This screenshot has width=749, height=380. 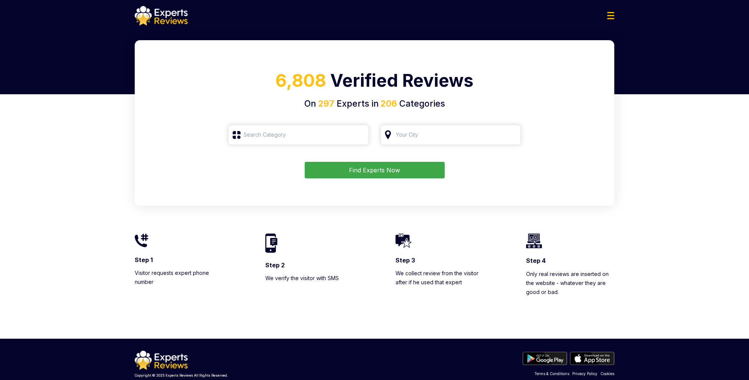 I want to click on h3: Step 4, so click(x=570, y=260).